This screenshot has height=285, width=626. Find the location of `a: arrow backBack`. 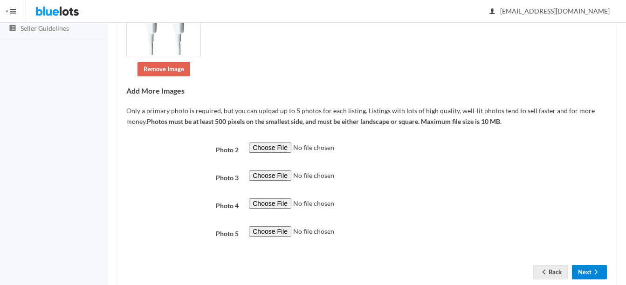

a: arrow backBack is located at coordinates (550, 272).